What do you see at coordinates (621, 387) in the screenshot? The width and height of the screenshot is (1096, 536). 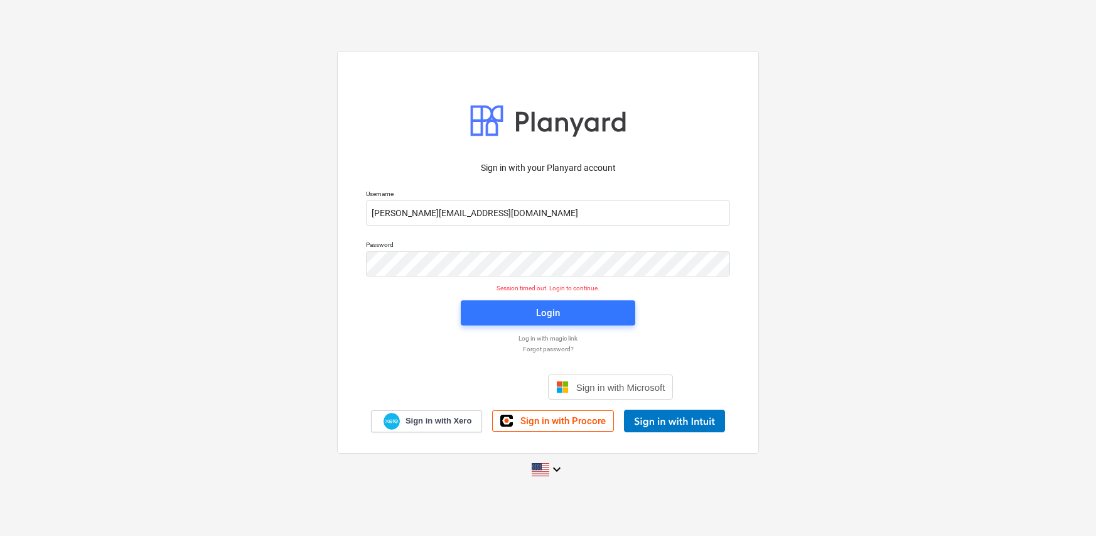 I see `span: Sign in with Microsoft` at bounding box center [621, 387].